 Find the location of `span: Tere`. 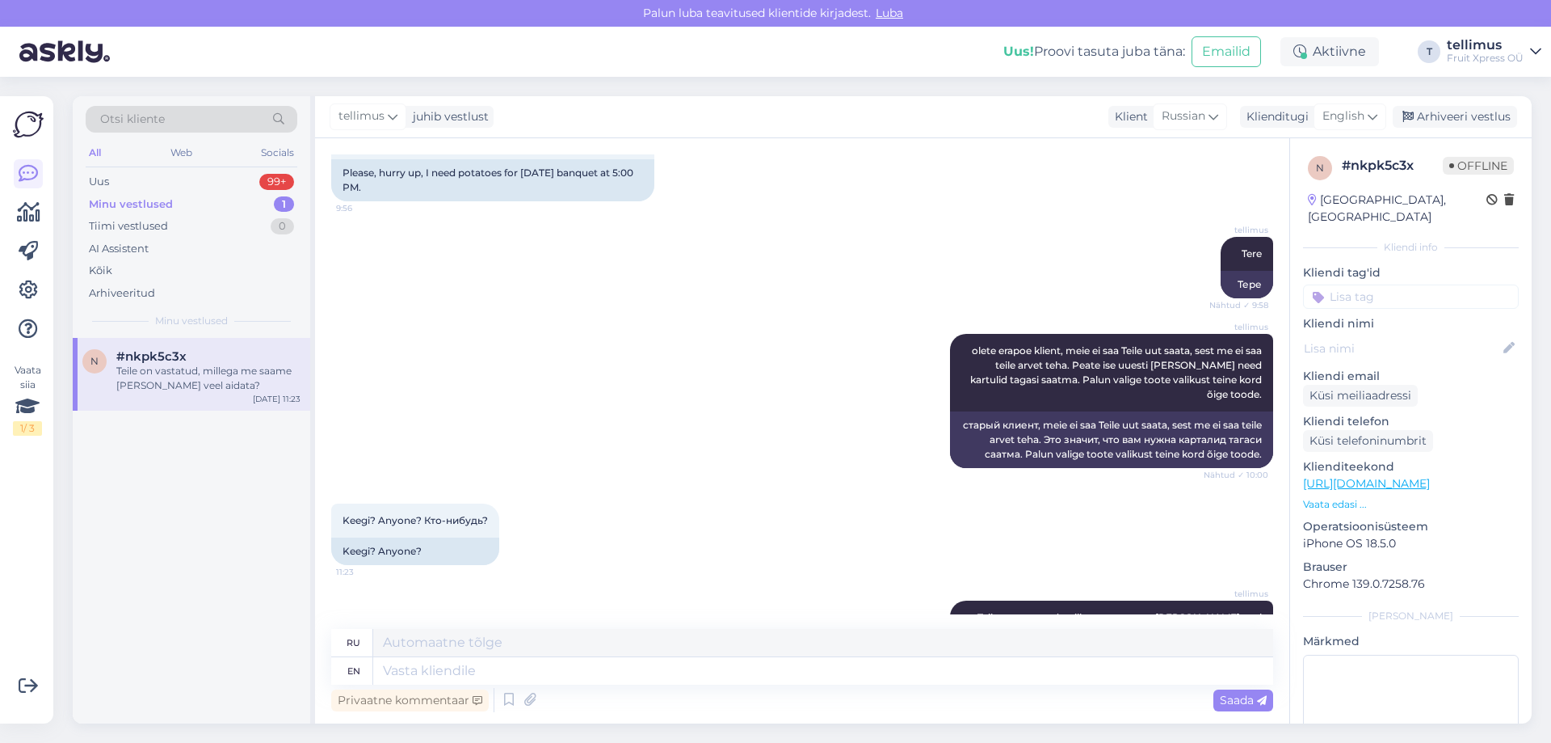

span: Tere is located at coordinates (1252, 253).